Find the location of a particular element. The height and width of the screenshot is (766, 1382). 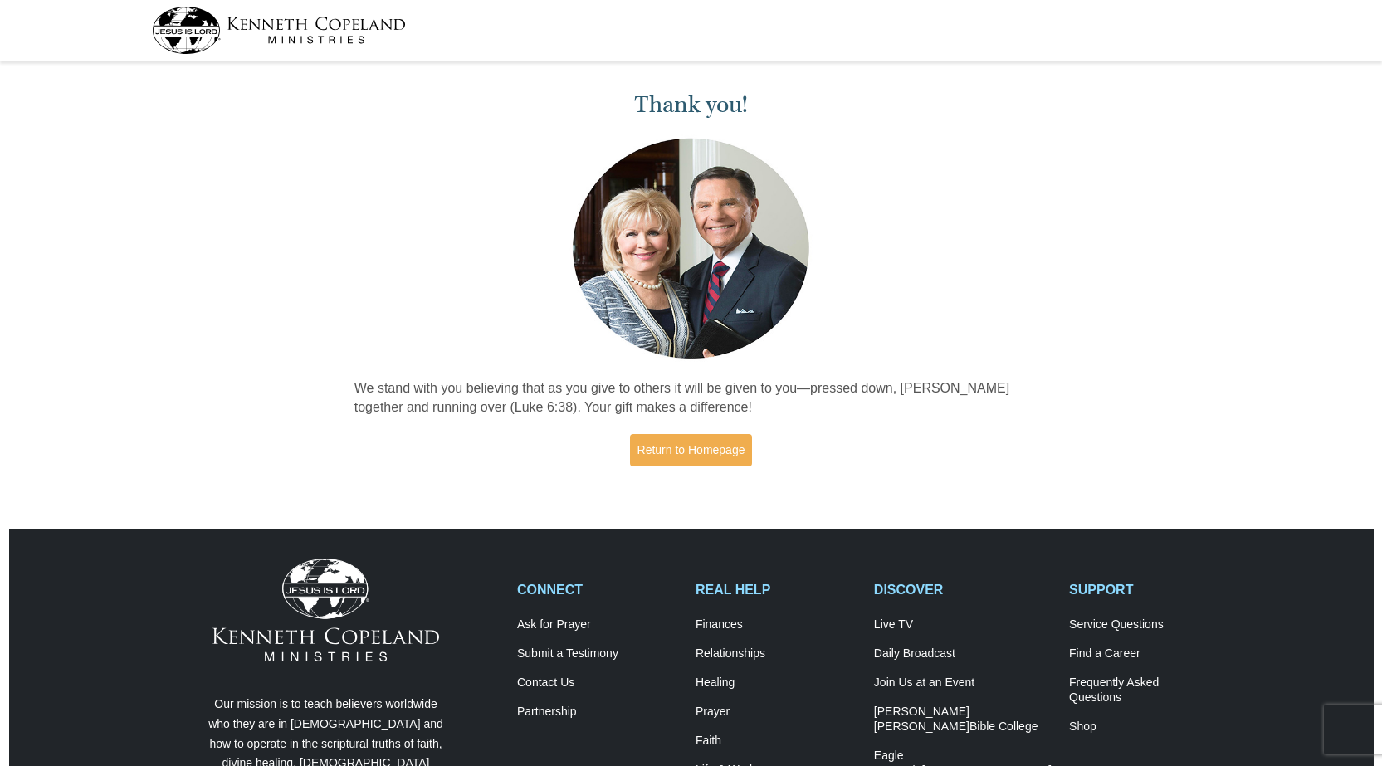

h2: SUPPORT is located at coordinates (1150, 589).